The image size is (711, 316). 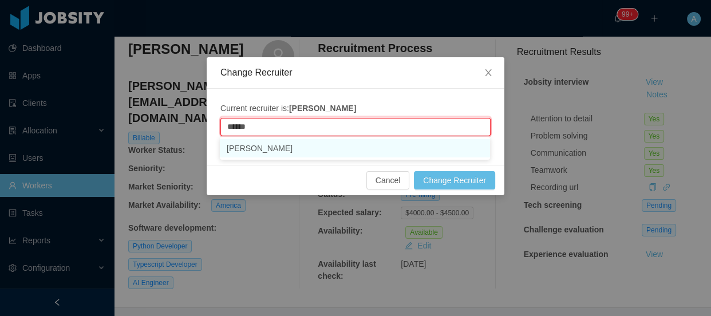 I want to click on span: Current recruiter is:, so click(x=288, y=108).